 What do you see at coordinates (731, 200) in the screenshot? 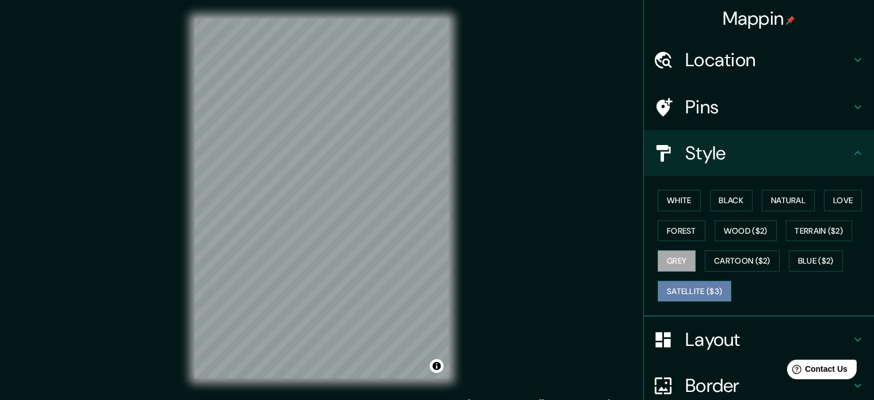
I see `button: Black` at bounding box center [731, 200].